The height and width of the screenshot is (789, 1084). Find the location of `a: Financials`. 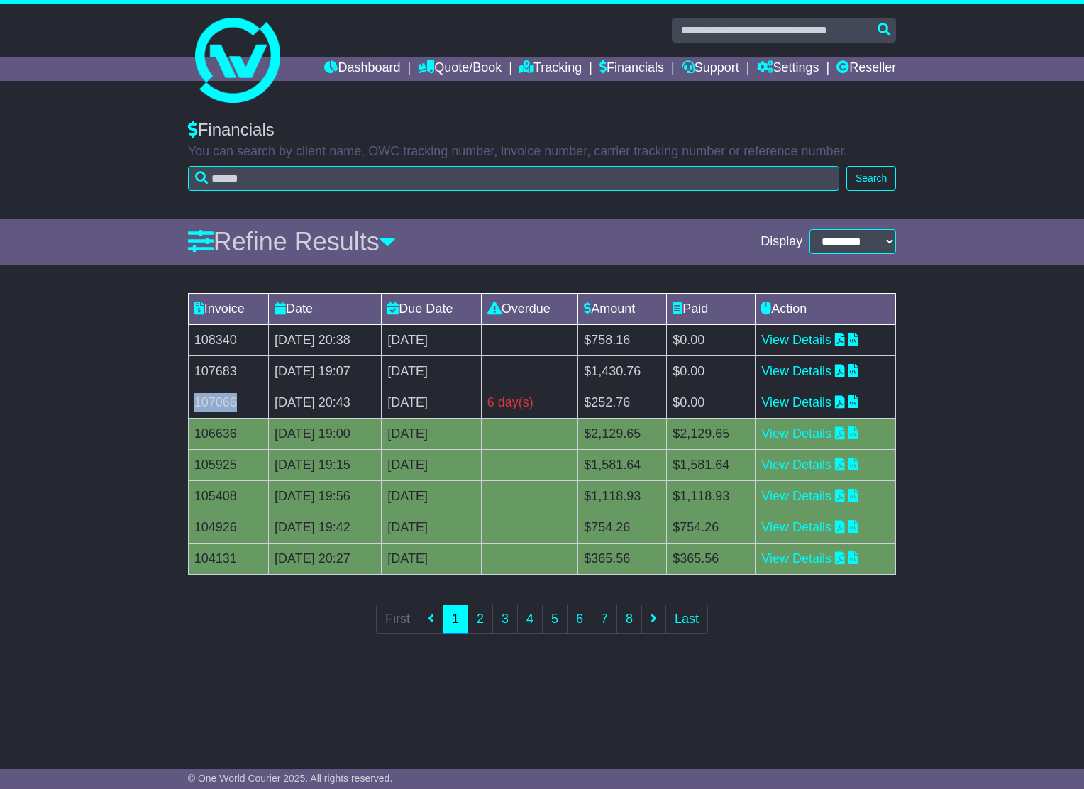

a: Financials is located at coordinates (632, 69).